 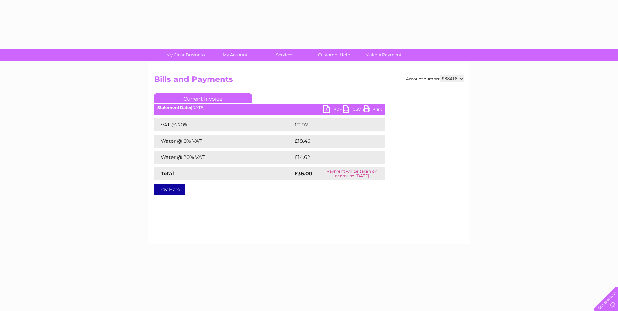 What do you see at coordinates (174, 107) in the screenshot?
I see `b: Statement Date:` at bounding box center [174, 107].